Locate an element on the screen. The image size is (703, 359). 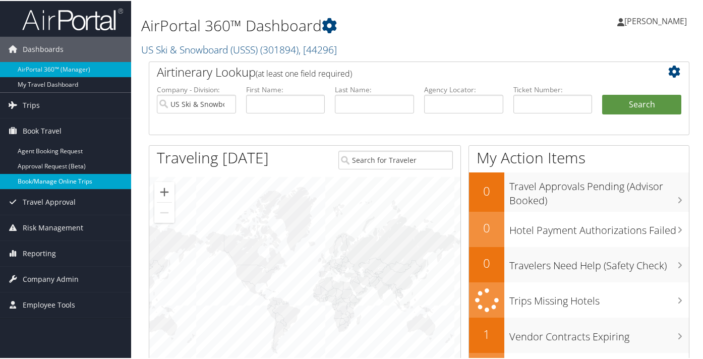
h1: My Action Items is located at coordinates (579, 157).